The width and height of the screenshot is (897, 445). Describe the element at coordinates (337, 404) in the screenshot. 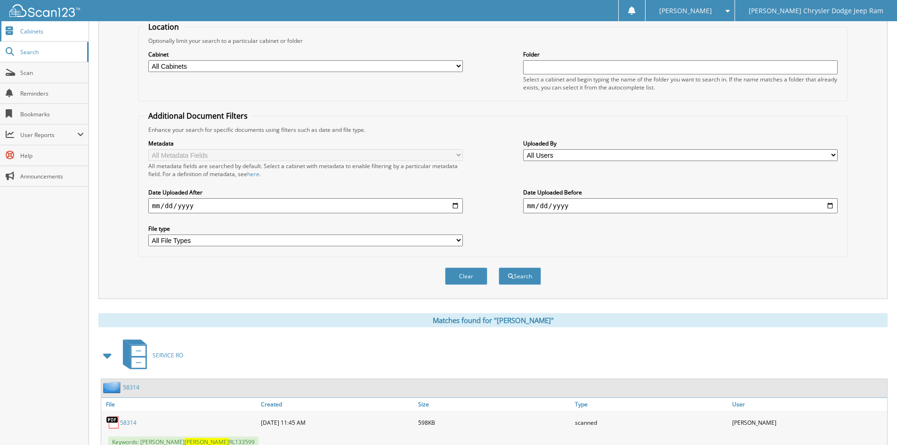

I see `a: Created` at that location.